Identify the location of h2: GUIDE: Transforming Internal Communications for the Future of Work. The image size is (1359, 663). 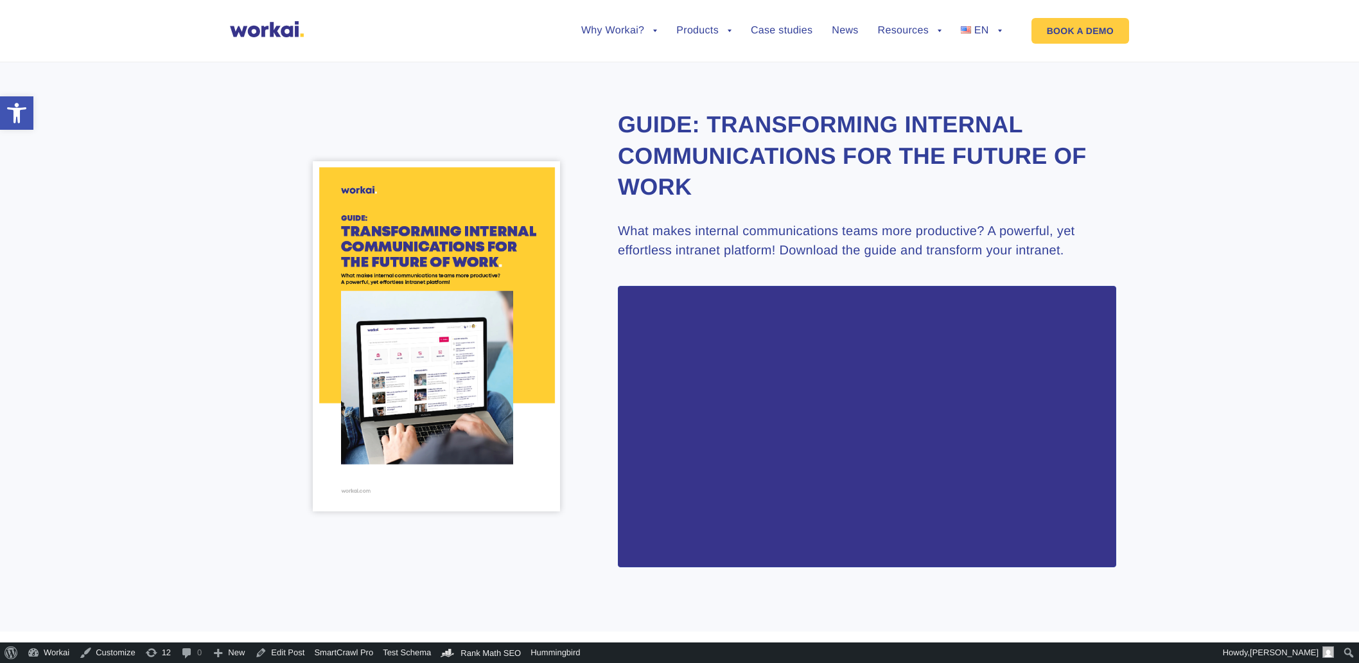
(867, 156).